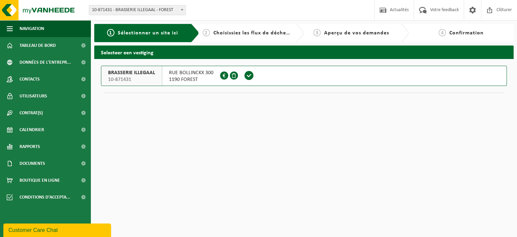 The width and height of the screenshot is (517, 237). What do you see at coordinates (32, 130) in the screenshot?
I see `span: Calendrier` at bounding box center [32, 130].